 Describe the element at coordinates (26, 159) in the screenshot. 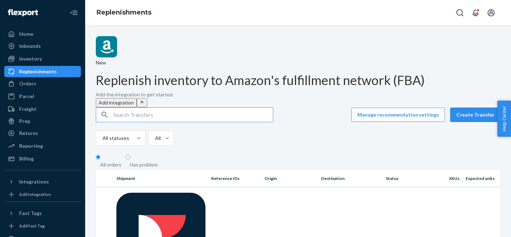

I see `div: Billing` at that location.